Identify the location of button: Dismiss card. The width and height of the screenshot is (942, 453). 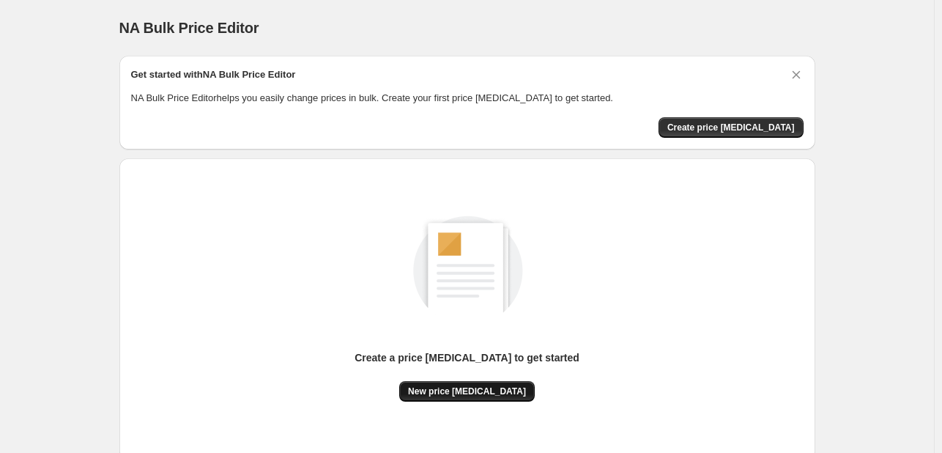
(796, 75).